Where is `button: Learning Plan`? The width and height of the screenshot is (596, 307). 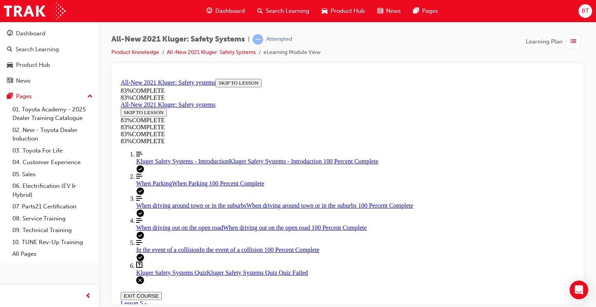 button: Learning Plan is located at coordinates (554, 41).